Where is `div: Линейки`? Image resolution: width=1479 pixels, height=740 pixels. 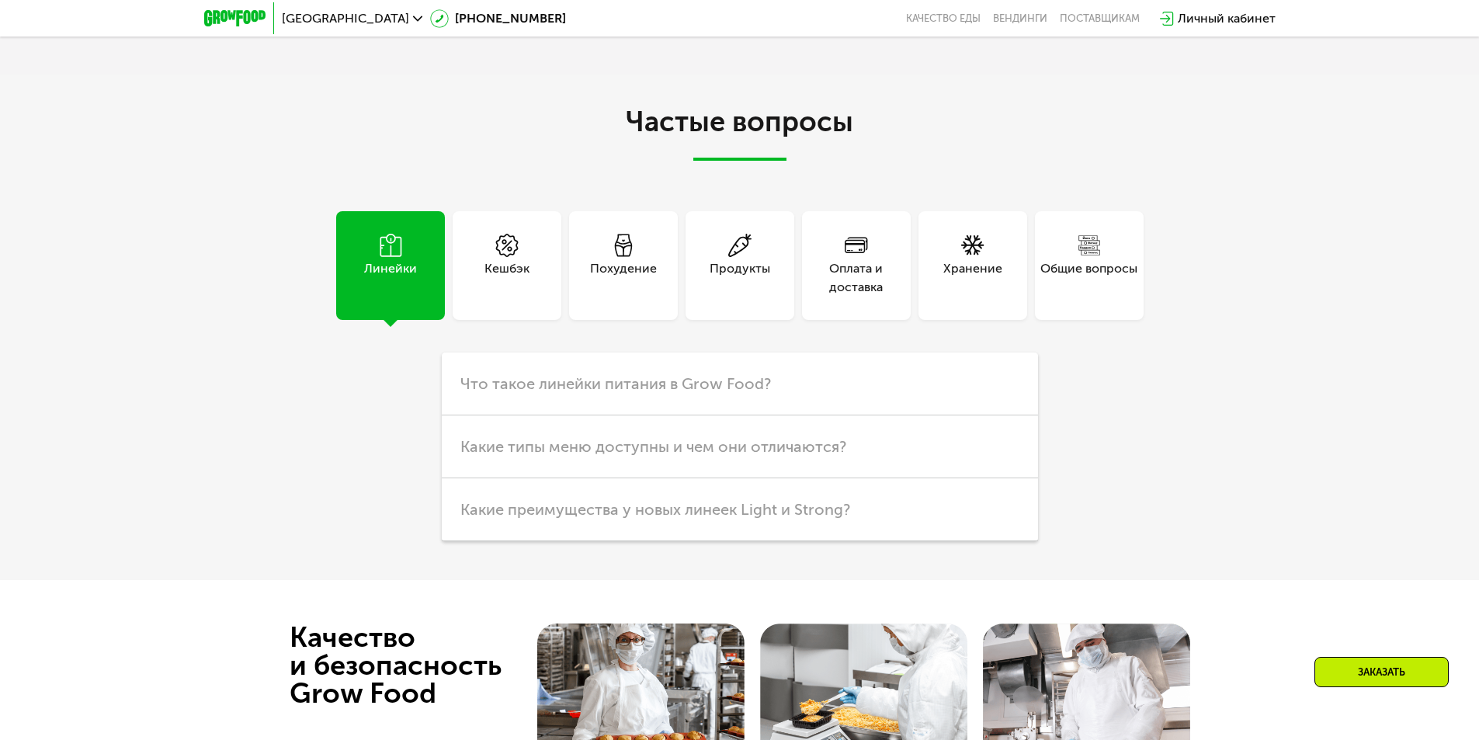
div: Линейки is located at coordinates (391, 278).